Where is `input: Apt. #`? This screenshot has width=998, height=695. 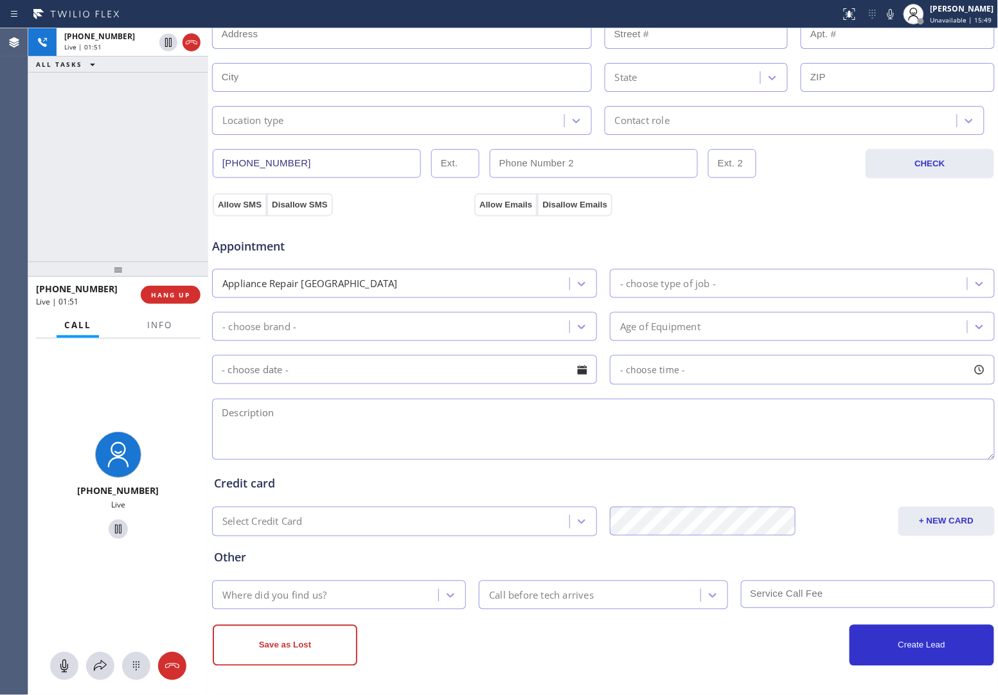 input: Apt. # is located at coordinates (897, 34).